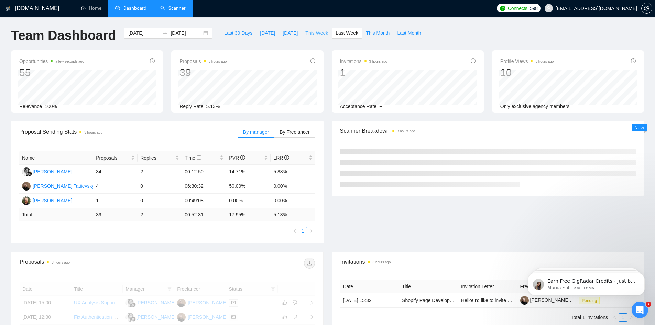 This screenshot has width=655, height=325. I want to click on img: logo, so click(8, 9).